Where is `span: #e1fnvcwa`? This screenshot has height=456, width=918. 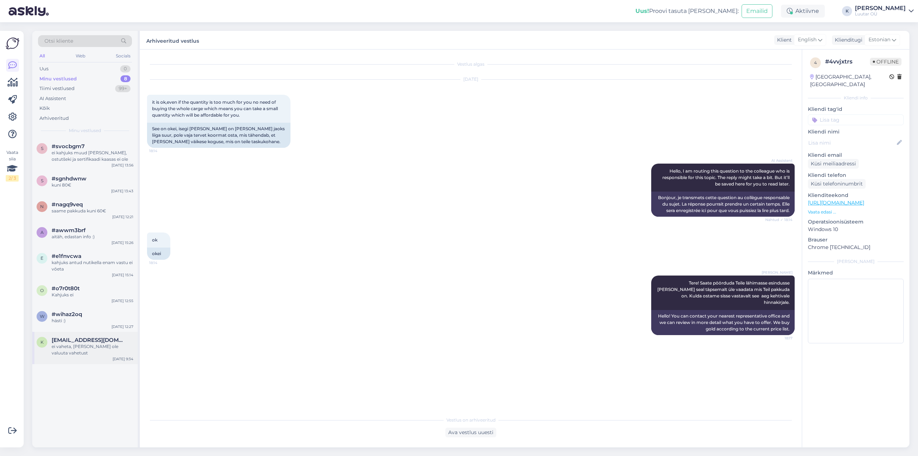
span: #e1fnvcwa is located at coordinates (66, 256).